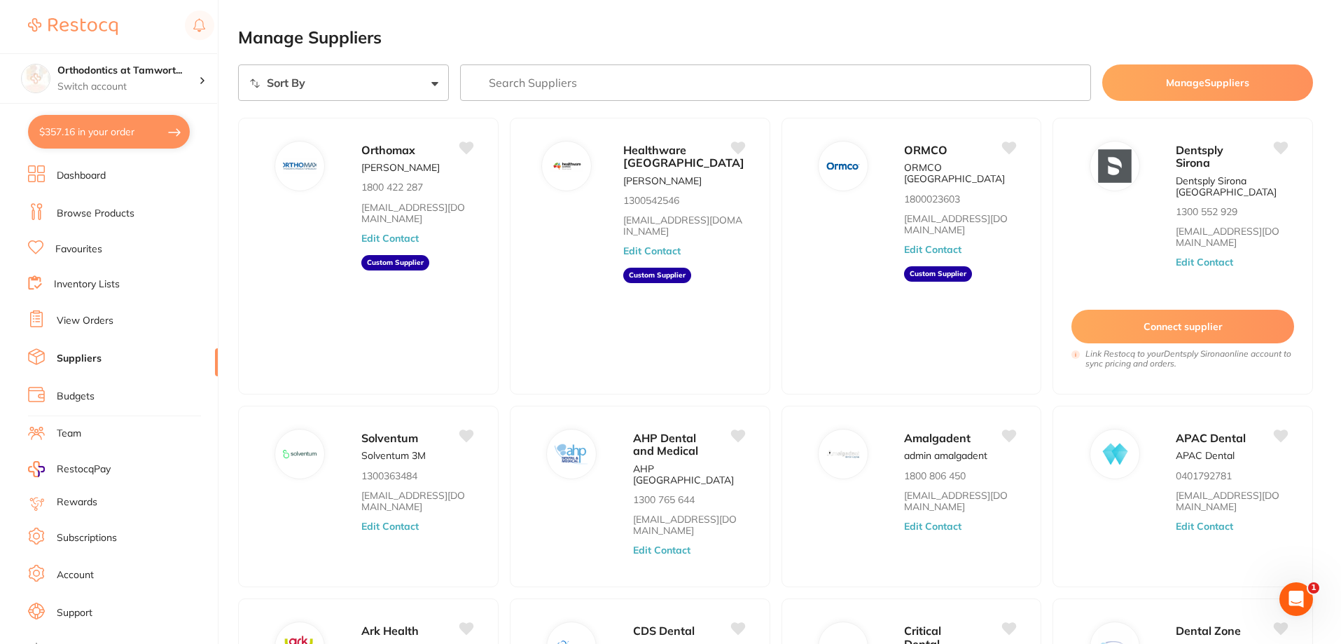  What do you see at coordinates (388, 150) in the screenshot?
I see `span: Orthomax` at bounding box center [388, 150].